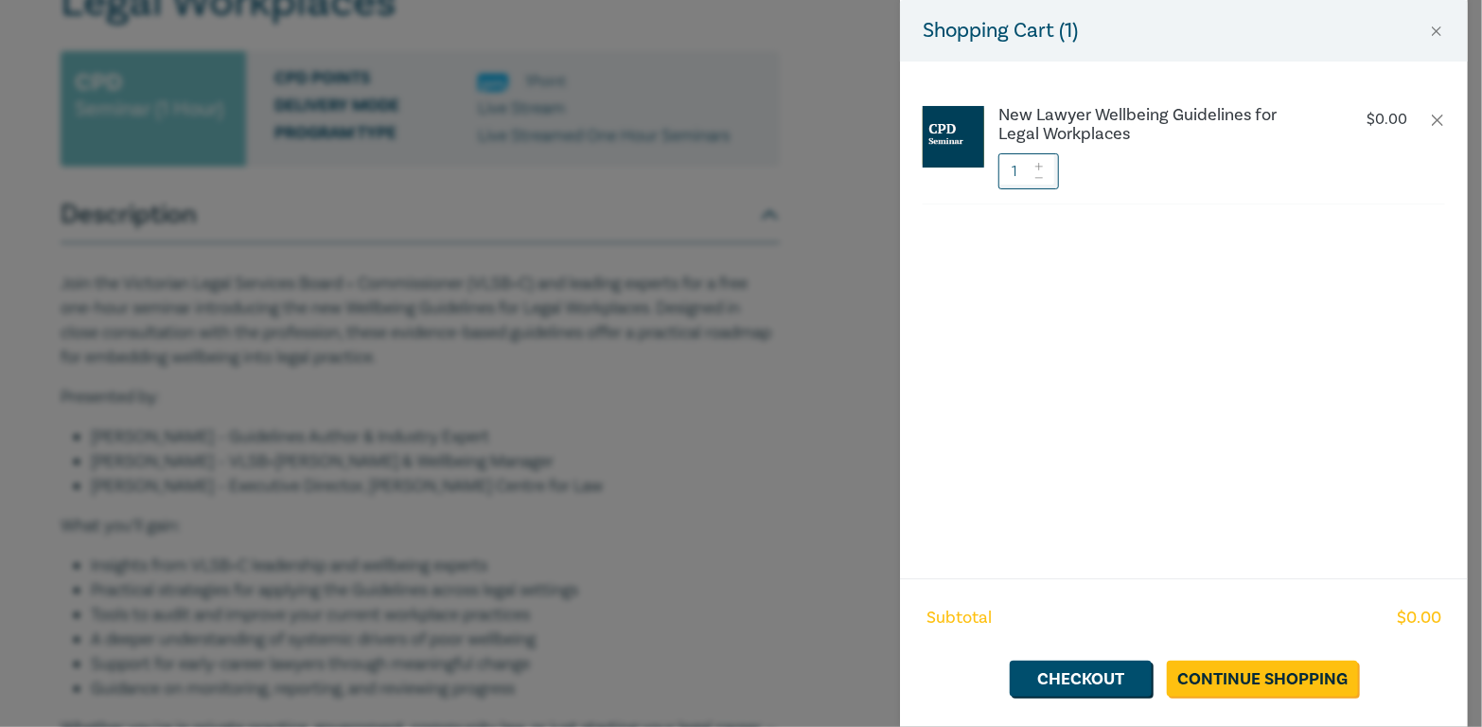  I want to click on span: Subtotal, so click(959, 618).